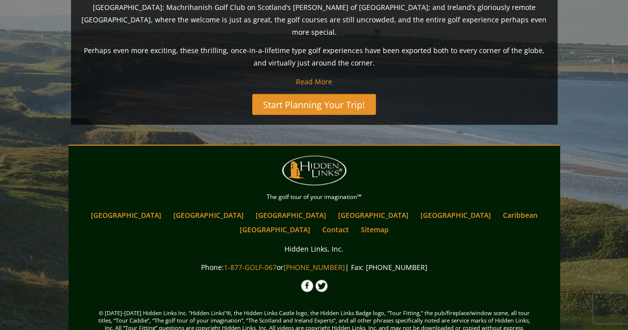 The width and height of the screenshot is (628, 330). Describe the element at coordinates (520, 214) in the screenshot. I see `a: Caribbean` at that location.